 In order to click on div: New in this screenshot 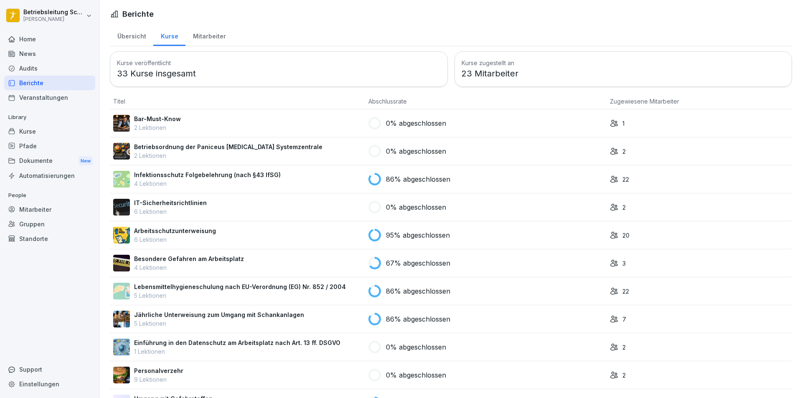, I will do `click(86, 161)`.